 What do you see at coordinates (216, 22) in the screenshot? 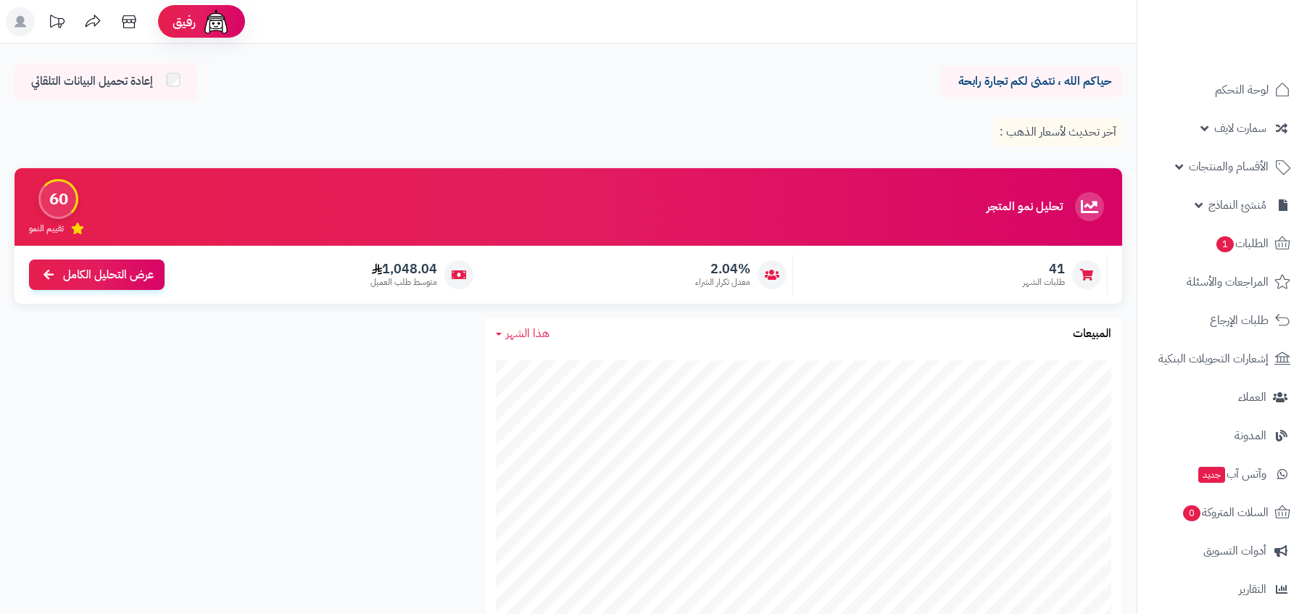
I see `img: ai-face.png` at bounding box center [216, 22].